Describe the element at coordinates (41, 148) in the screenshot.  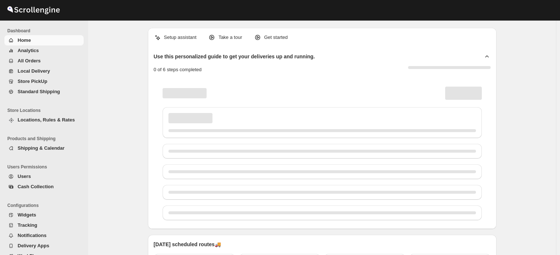
I see `span: Shipping & Calendar` at that location.